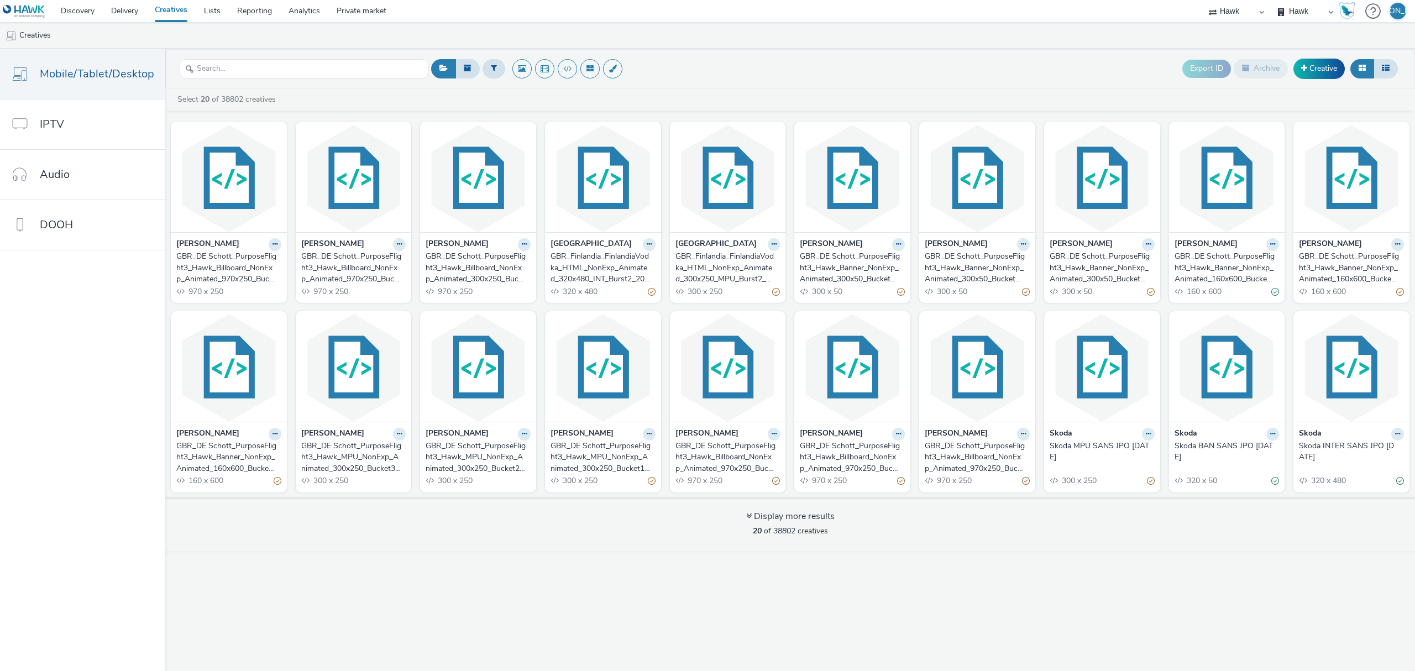  I want to click on button: Export ID, so click(1206, 69).